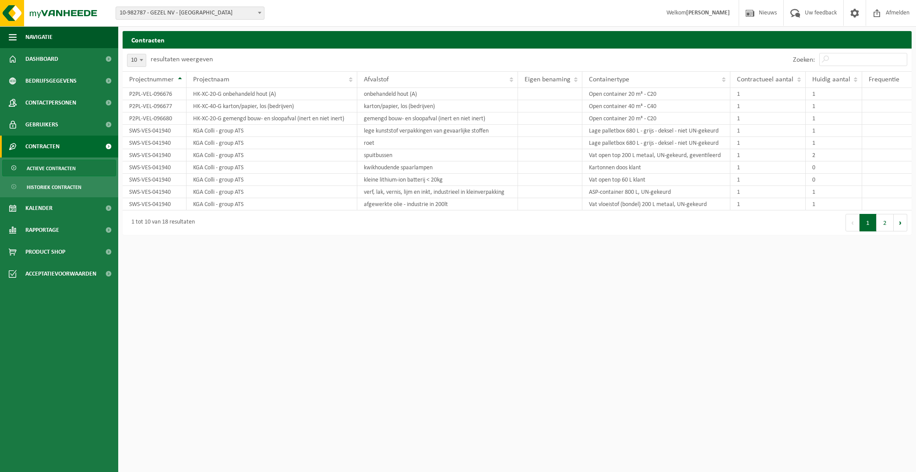 This screenshot has width=916, height=472. I want to click on button: Previous, so click(852, 223).